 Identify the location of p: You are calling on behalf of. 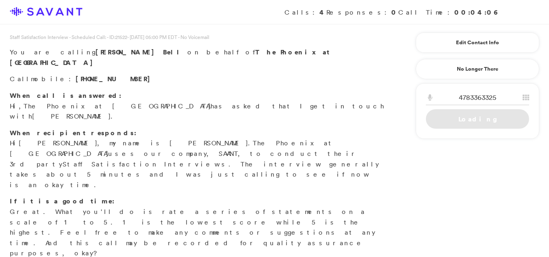
(197, 57).